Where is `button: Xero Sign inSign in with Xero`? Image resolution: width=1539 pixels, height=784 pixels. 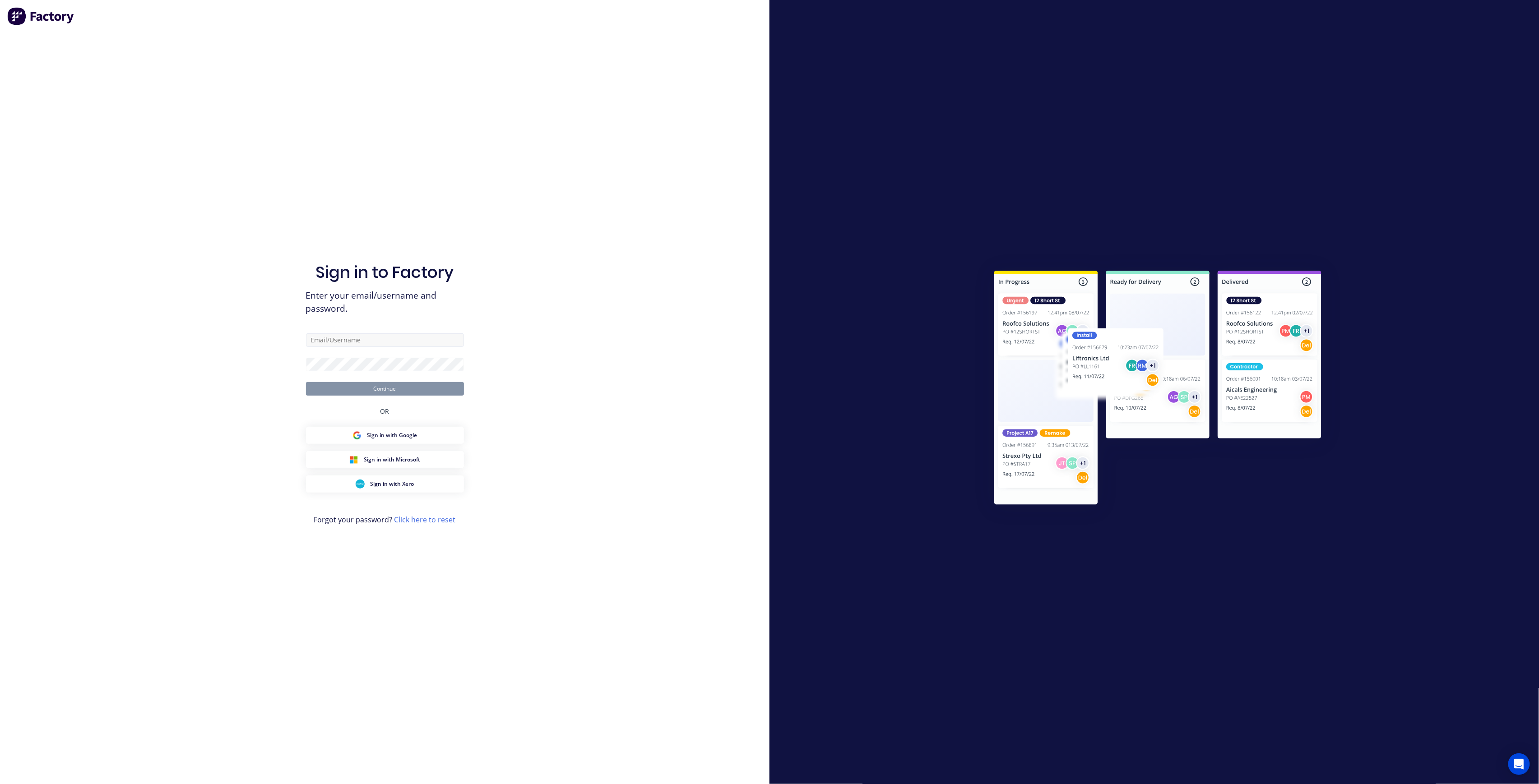 button: Xero Sign inSign in with Xero is located at coordinates (385, 484).